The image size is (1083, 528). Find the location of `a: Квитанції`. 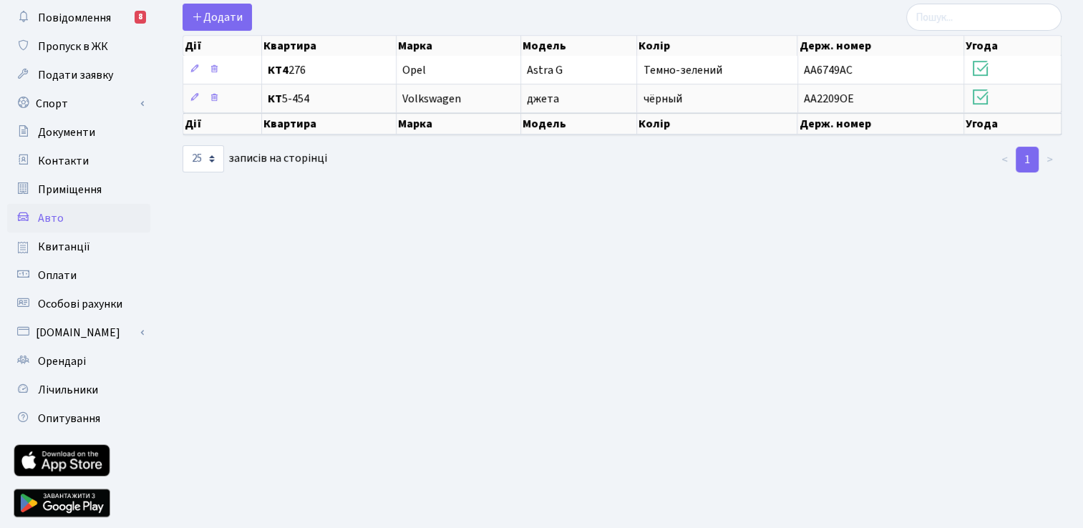

a: Квитанції is located at coordinates (79, 247).